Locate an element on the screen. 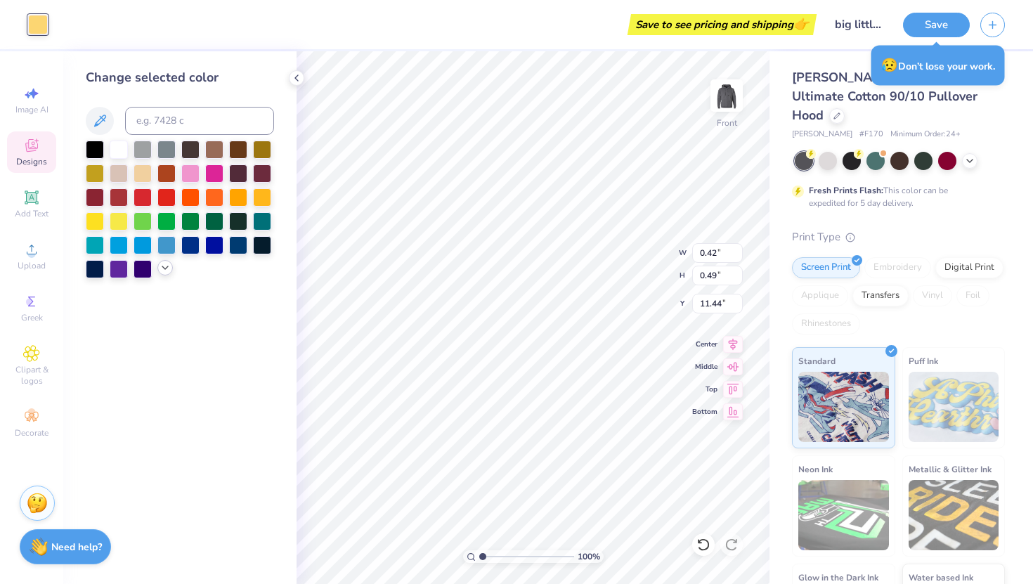 This screenshot has width=1033, height=584. span: Standard is located at coordinates (817, 361).